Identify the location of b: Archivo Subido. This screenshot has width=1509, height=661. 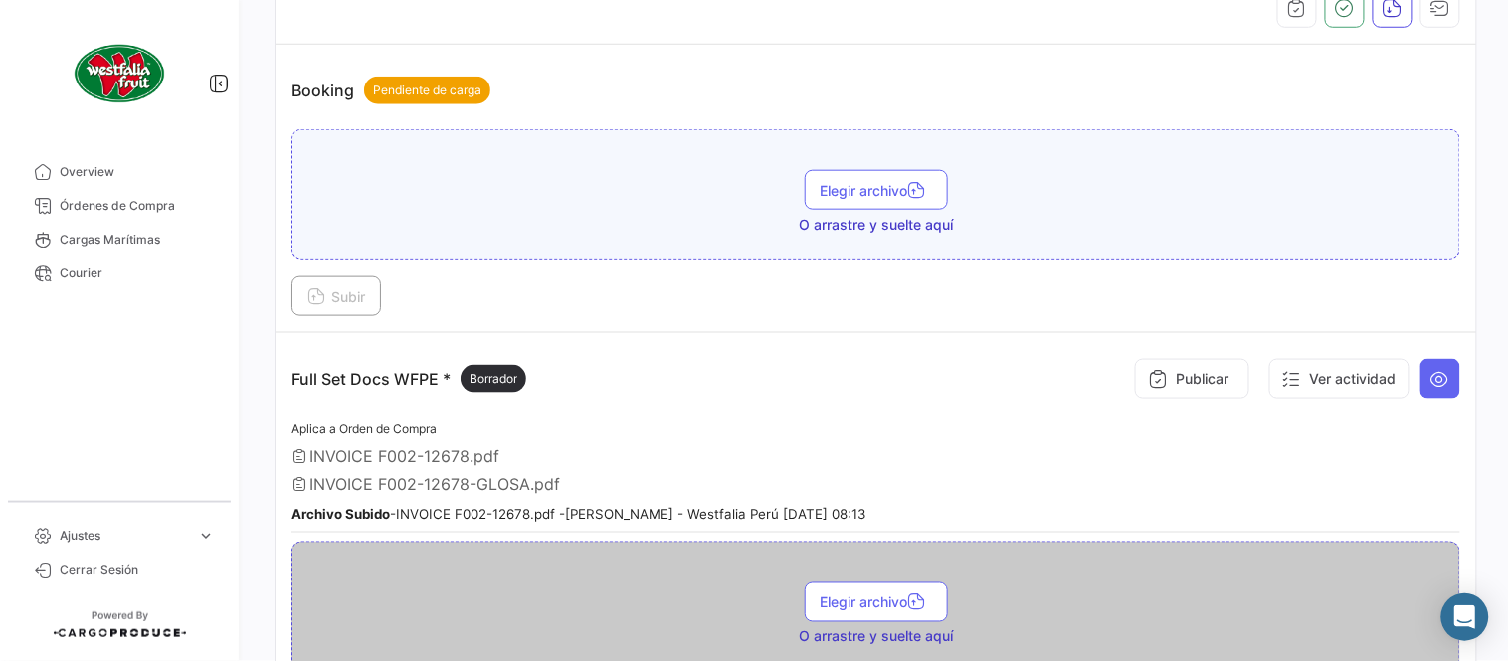
(340, 514).